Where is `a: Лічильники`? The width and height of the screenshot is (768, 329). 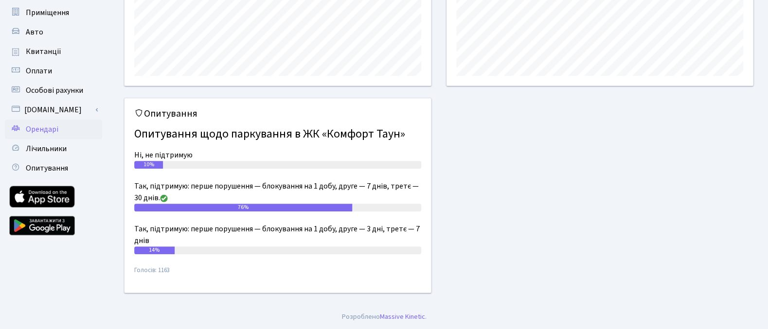 a: Лічильники is located at coordinates (53, 149).